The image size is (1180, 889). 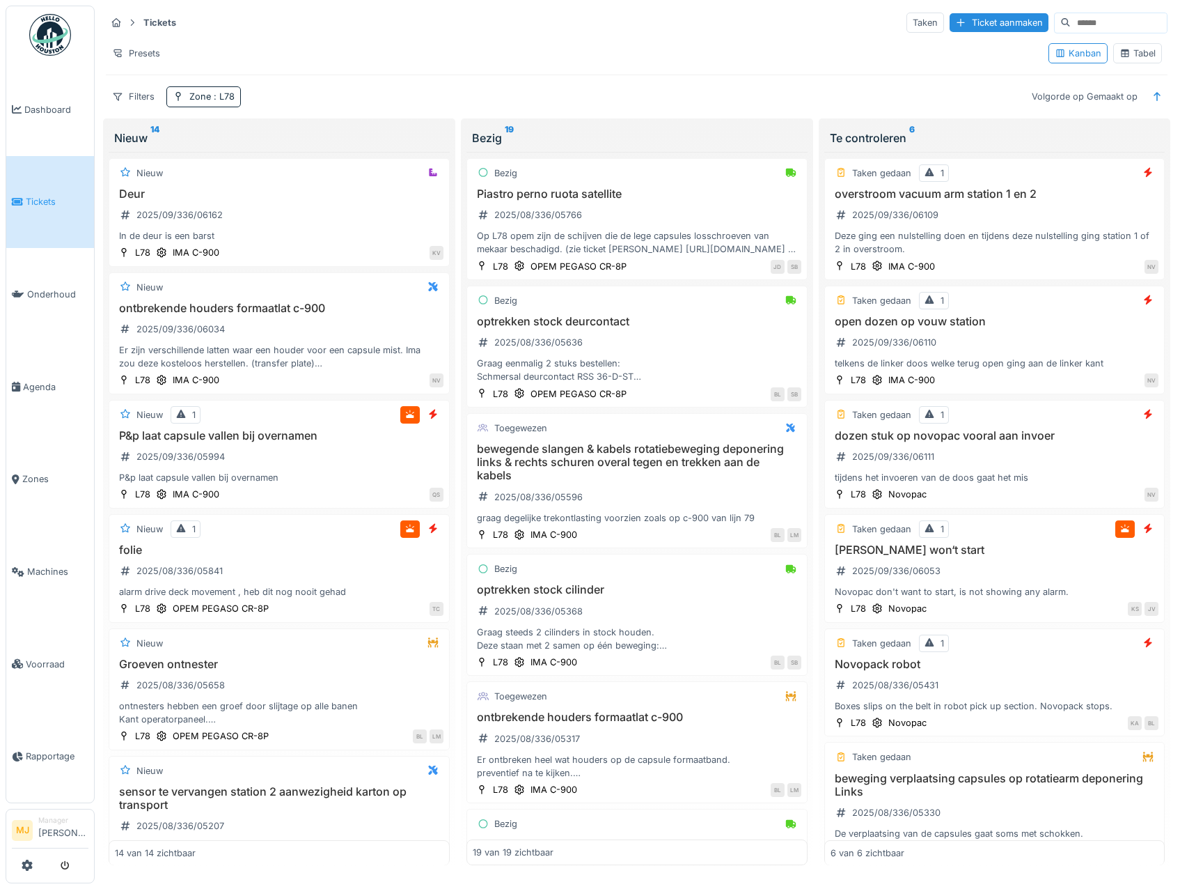 I want to click on div: ontnesters hebben een groef door slijtage op alle banen Kant operatorpaneel. Hierdoor werkt het o..., so click(x=279, y=712).